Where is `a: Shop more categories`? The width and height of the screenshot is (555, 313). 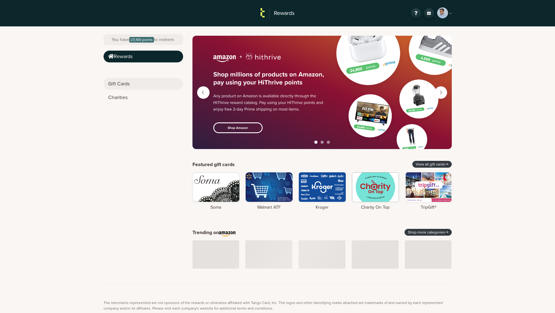 a: Shop more categories is located at coordinates (428, 233).